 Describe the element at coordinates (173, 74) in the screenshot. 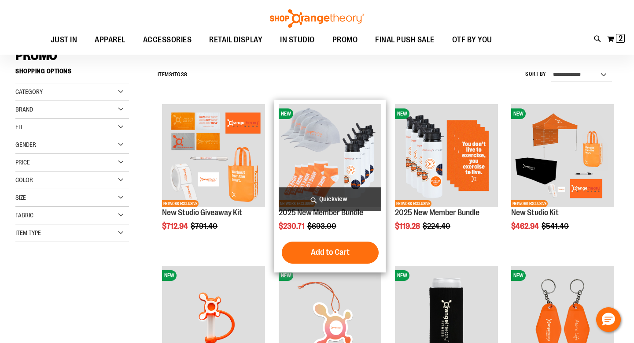

I see `span: 1` at that location.